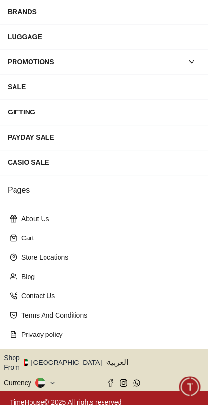  What do you see at coordinates (19, 383) in the screenshot?
I see `div: Currency` at bounding box center [19, 383].